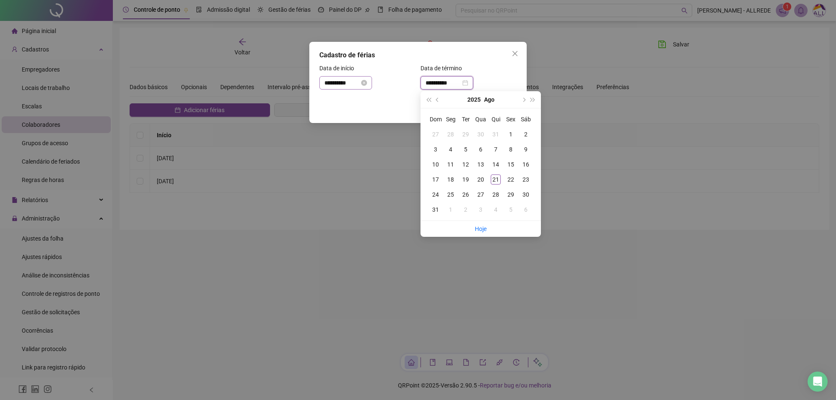 Image resolution: width=836 pixels, height=400 pixels. I want to click on td: 2025-08-06, so click(481, 149).